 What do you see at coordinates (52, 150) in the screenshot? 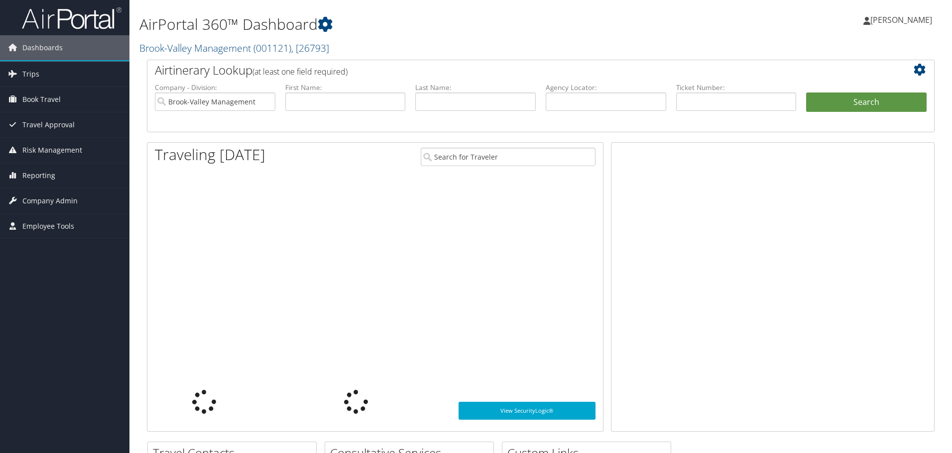
I see `span: Risk Management` at bounding box center [52, 150].